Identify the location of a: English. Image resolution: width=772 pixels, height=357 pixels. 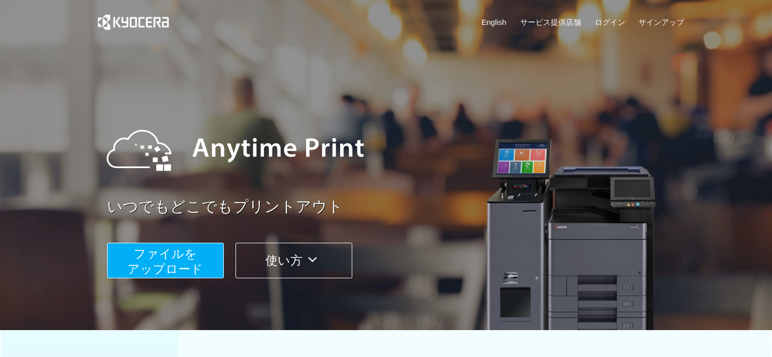
(494, 22).